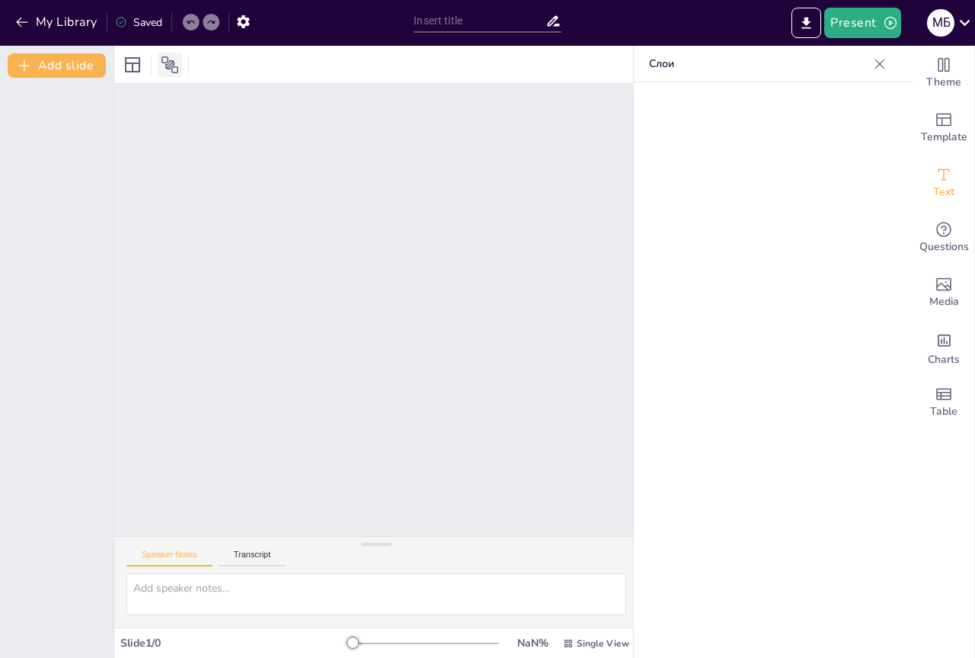  Describe the element at coordinates (944, 360) in the screenshot. I see `span: Charts` at that location.